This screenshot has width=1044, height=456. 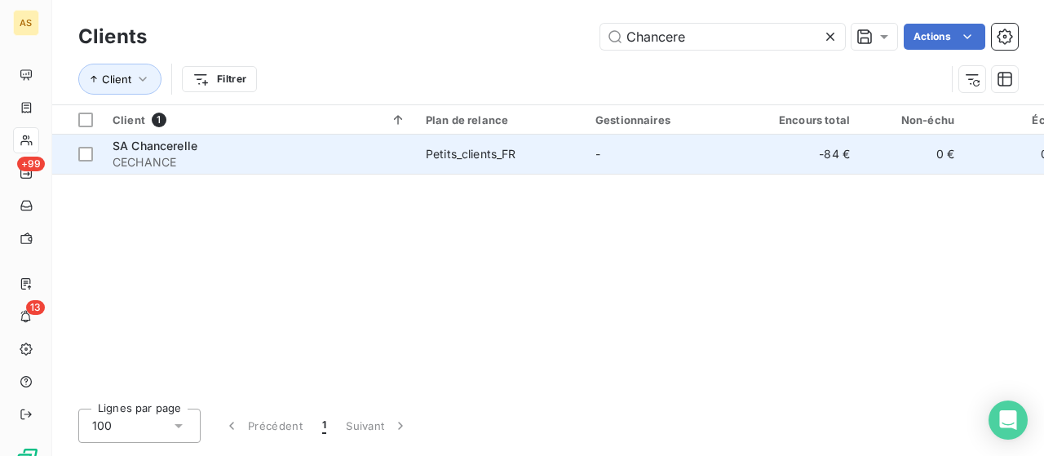 I want to click on td: 0 €, so click(x=912, y=154).